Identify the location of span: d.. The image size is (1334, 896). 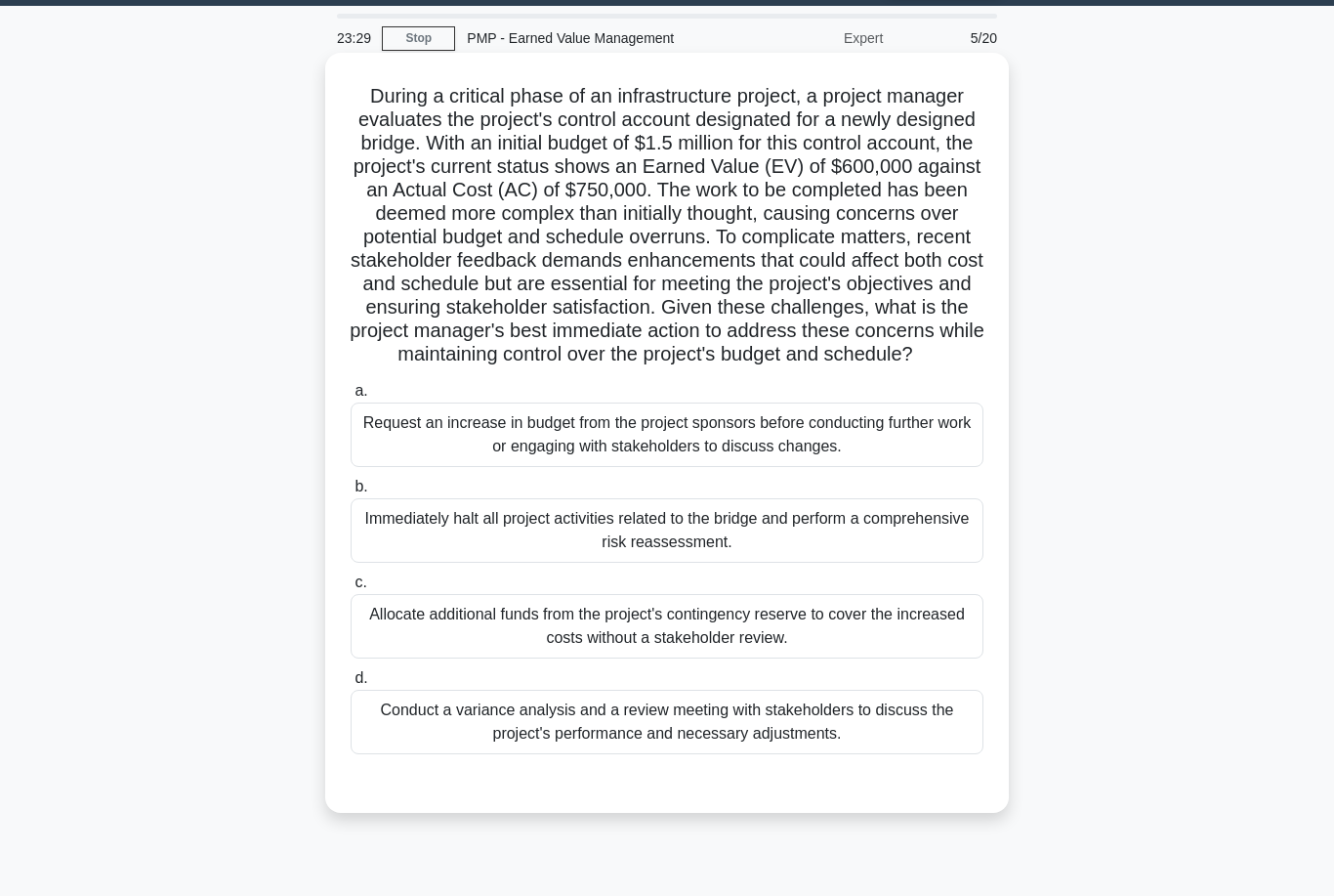
(361, 677).